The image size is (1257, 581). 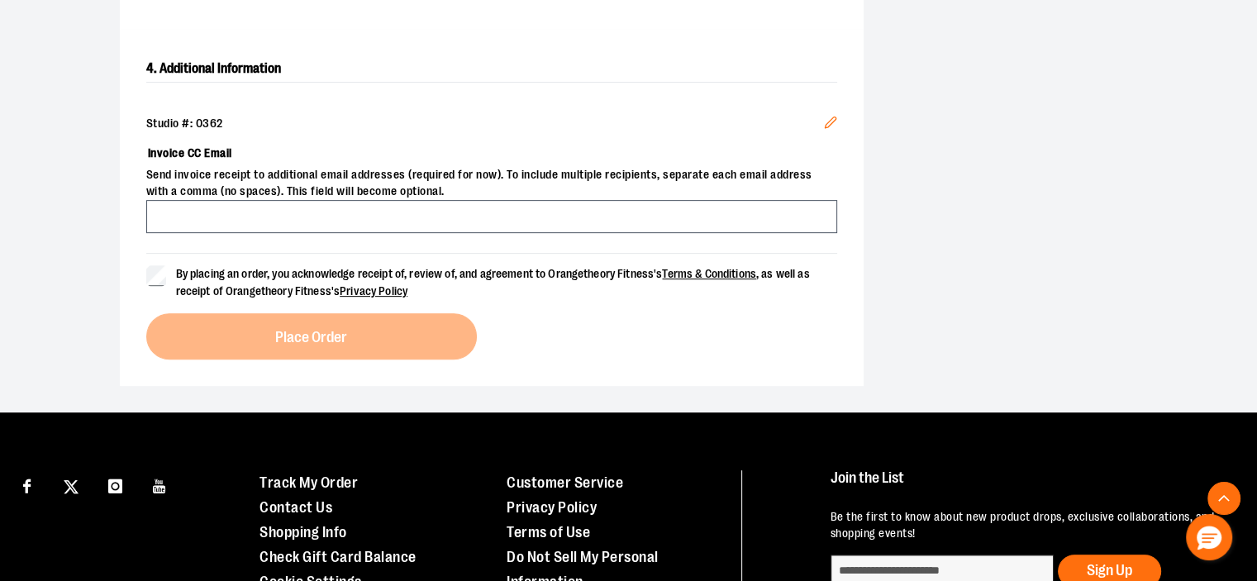 I want to click on button: Edit, so click(x=831, y=125).